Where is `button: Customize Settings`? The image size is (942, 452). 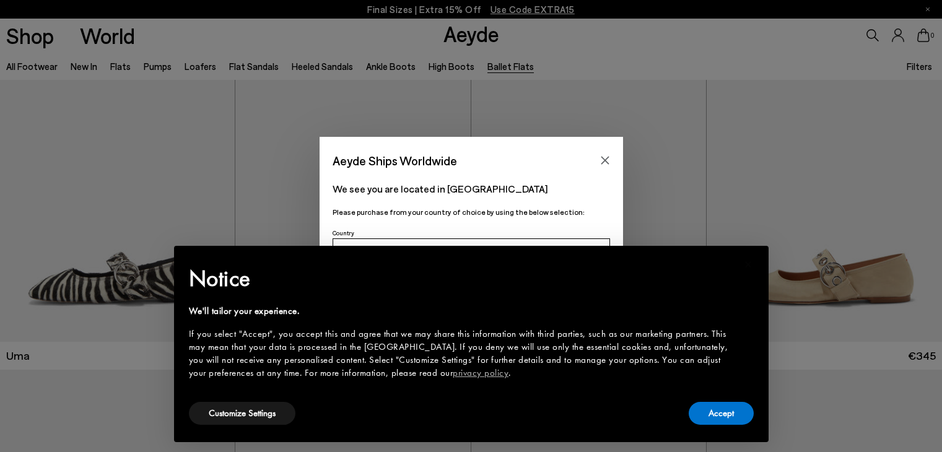
button: Customize Settings is located at coordinates (242, 413).